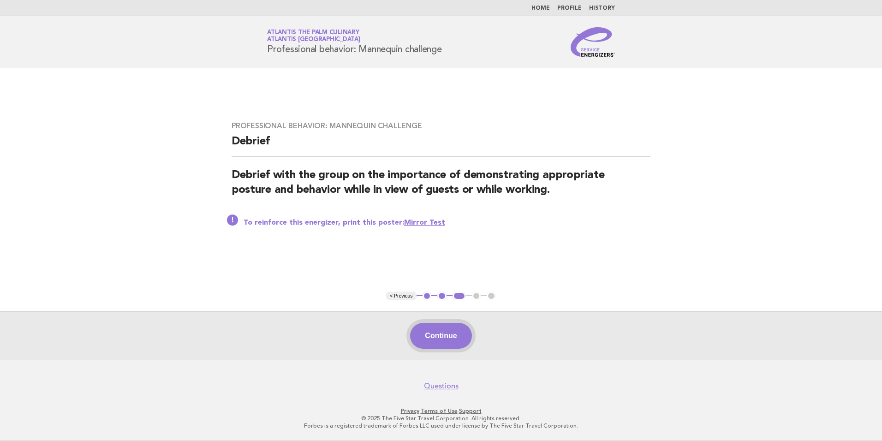 The image size is (882, 441). Describe the element at coordinates (441, 418) in the screenshot. I see `p: © 2025 The Five Star Travel Corporation. All rights reserved.` at that location.